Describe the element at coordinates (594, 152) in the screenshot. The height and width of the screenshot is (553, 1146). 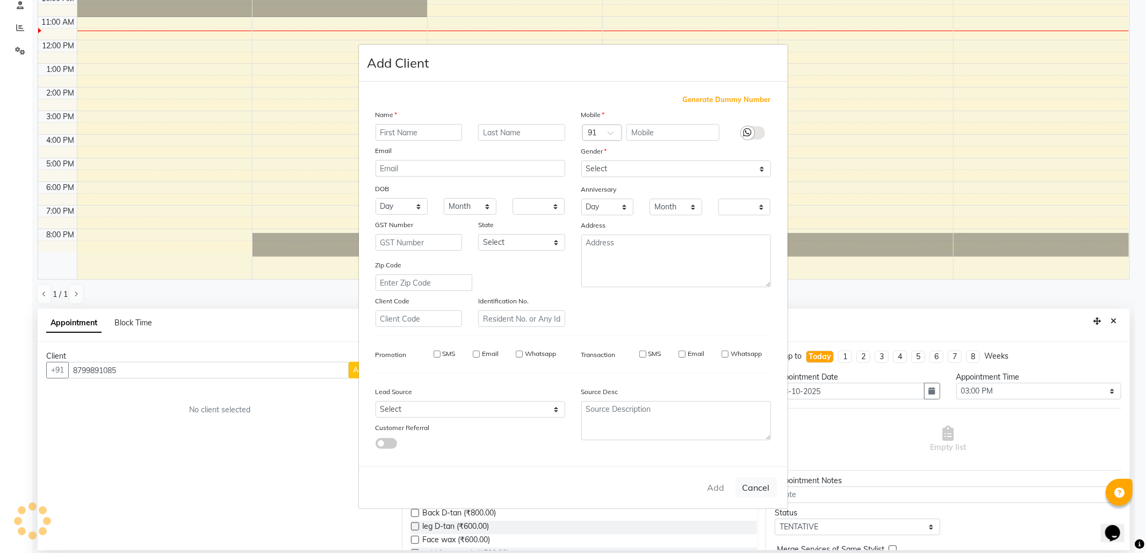
I see `label: Gender` at that location.